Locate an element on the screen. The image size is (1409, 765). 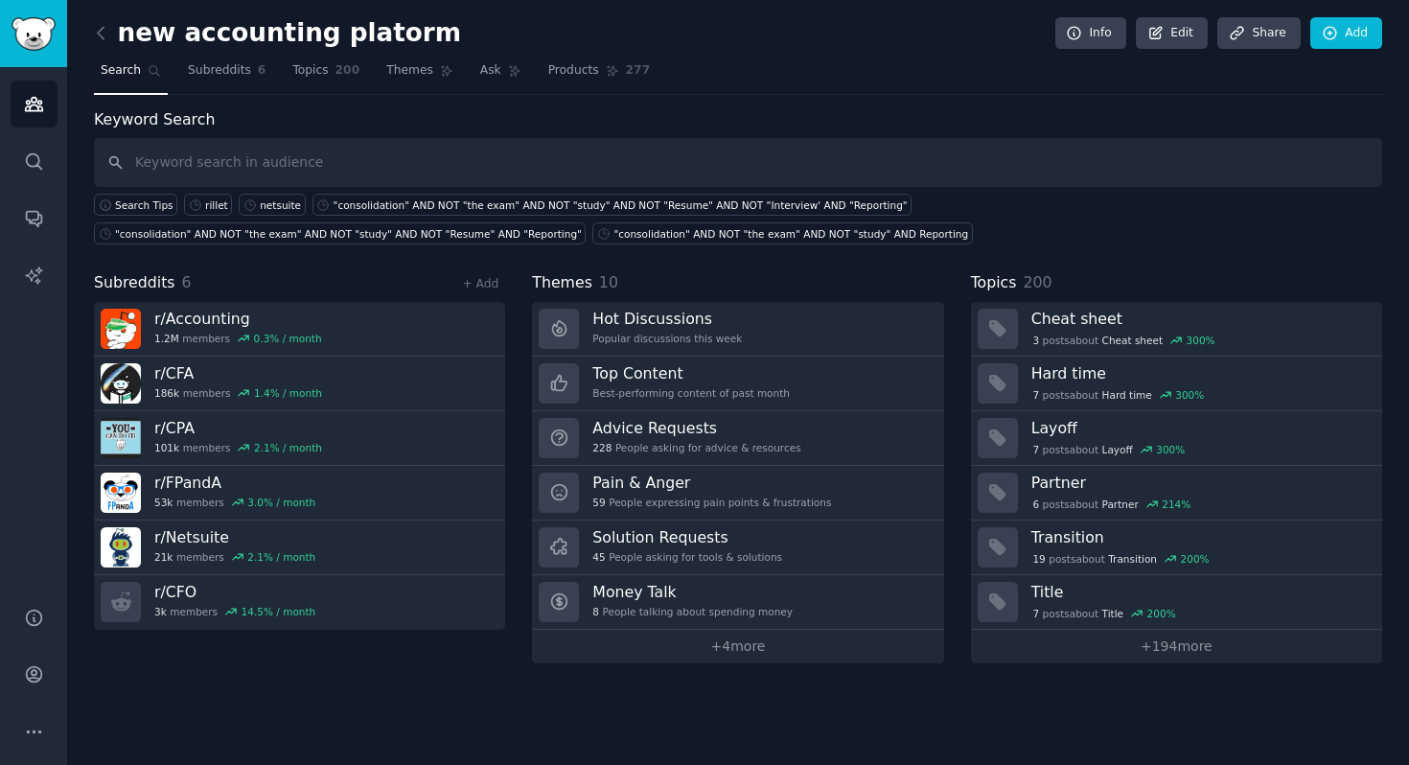
h3: r/ CFA is located at coordinates (238, 373).